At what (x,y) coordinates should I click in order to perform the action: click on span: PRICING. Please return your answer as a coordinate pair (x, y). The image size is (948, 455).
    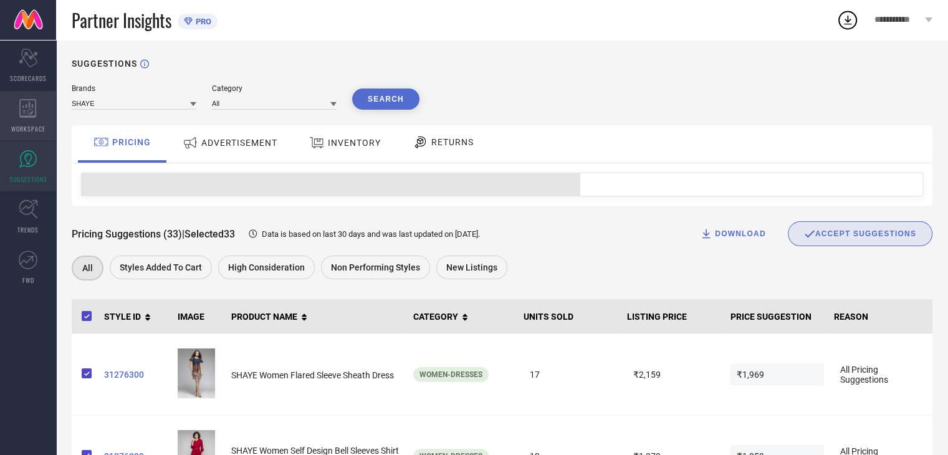
    Looking at the image, I should click on (132, 142).